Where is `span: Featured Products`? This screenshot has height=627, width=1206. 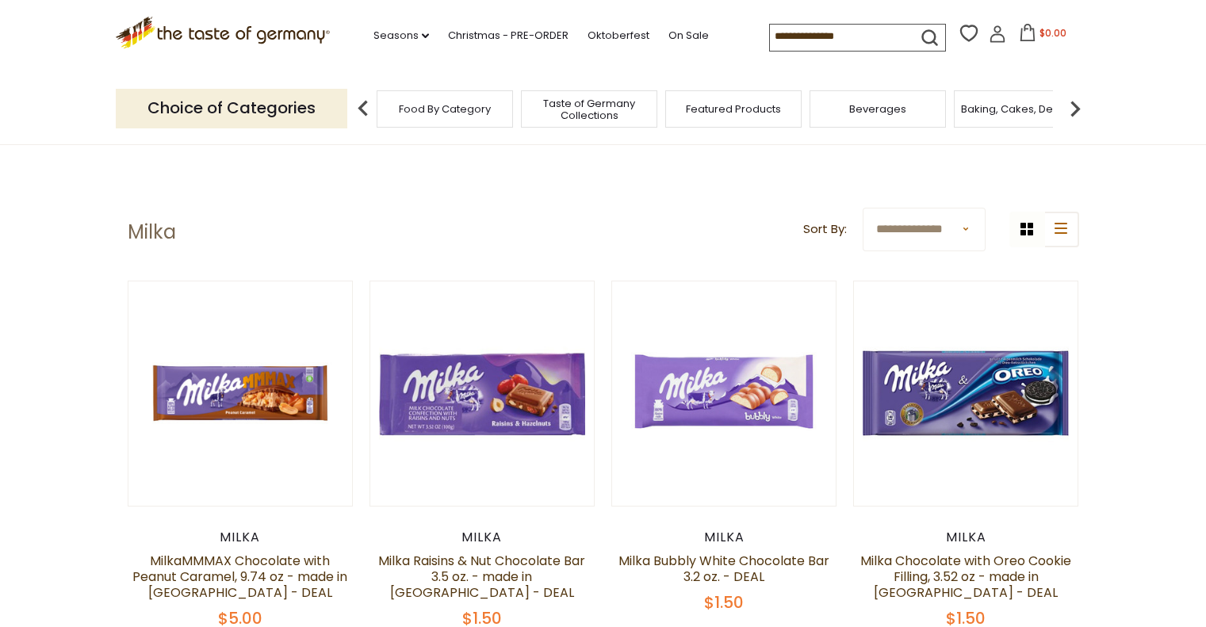
span: Featured Products is located at coordinates (733, 109).